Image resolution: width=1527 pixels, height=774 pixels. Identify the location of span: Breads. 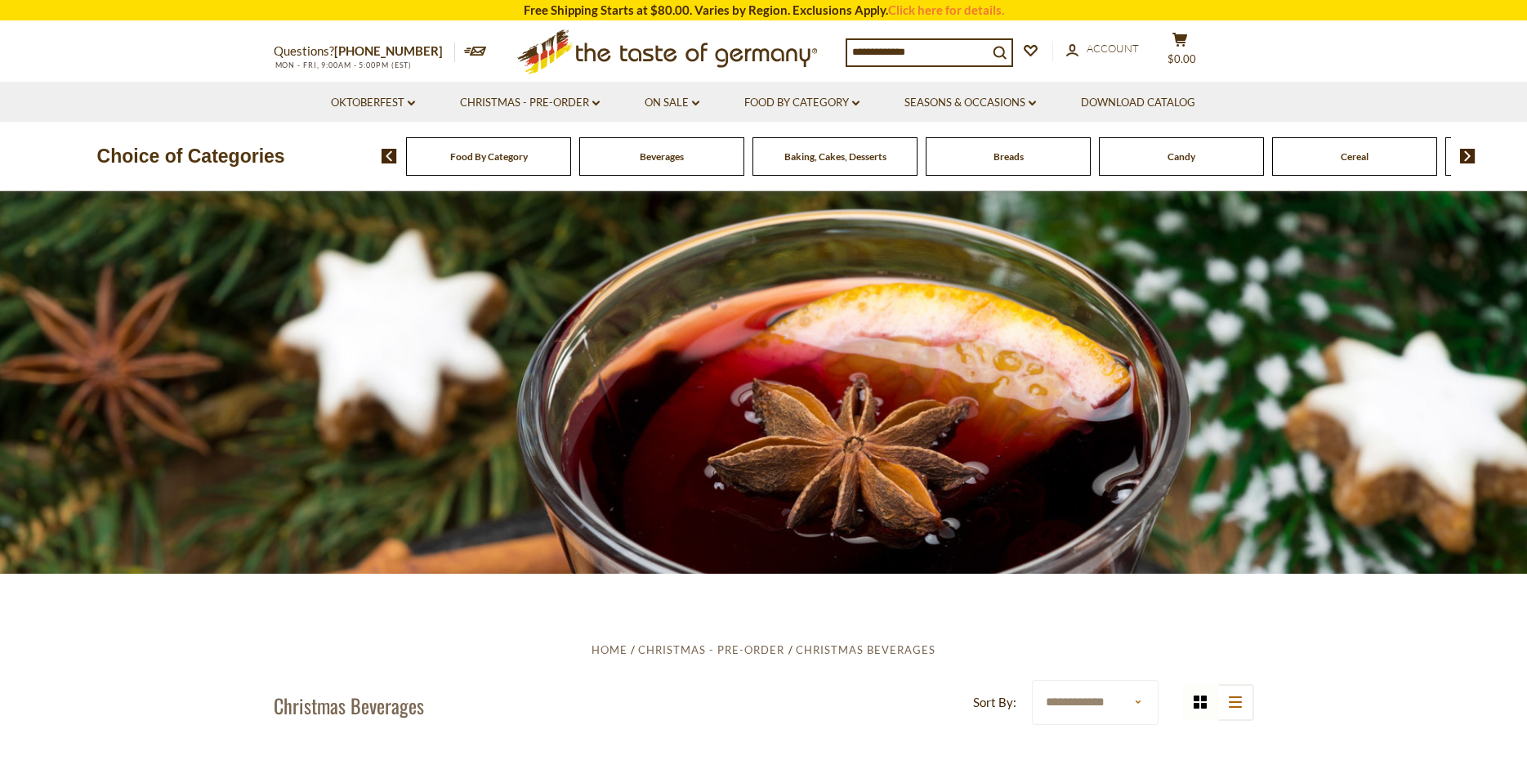
(1008, 156).